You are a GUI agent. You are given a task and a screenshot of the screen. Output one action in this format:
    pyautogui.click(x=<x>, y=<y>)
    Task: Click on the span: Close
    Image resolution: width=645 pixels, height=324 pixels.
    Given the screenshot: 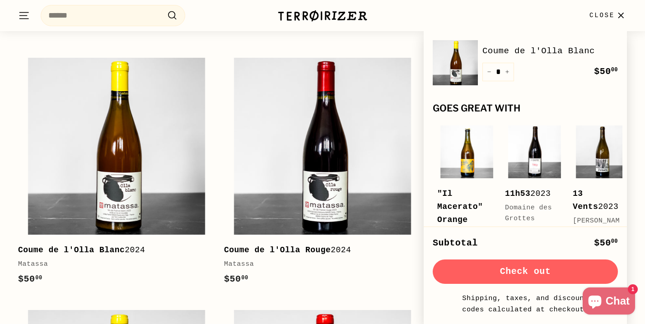 What is the action you would take?
    pyautogui.click(x=602, y=15)
    